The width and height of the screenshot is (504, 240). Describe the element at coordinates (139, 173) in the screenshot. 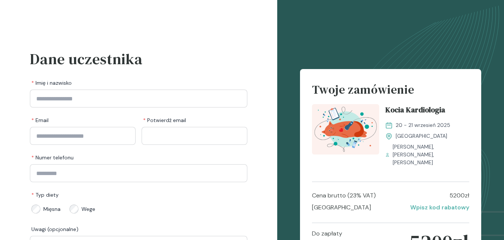

I see `input: Numer telefonu` at that location.